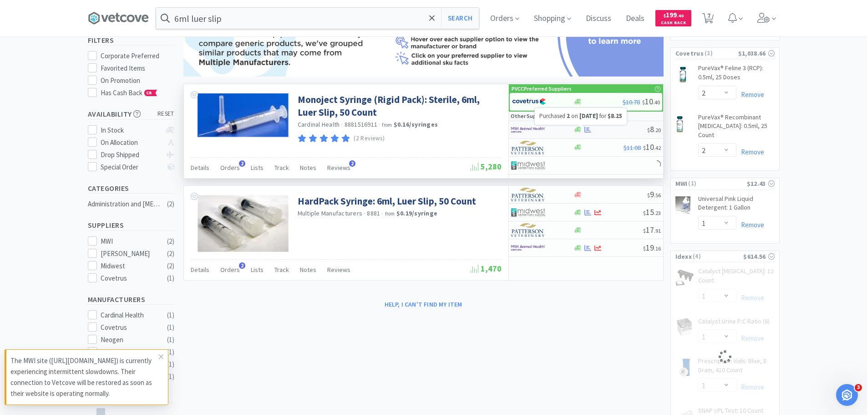  I want to click on button: Help, I can't find my item, so click(423, 304).